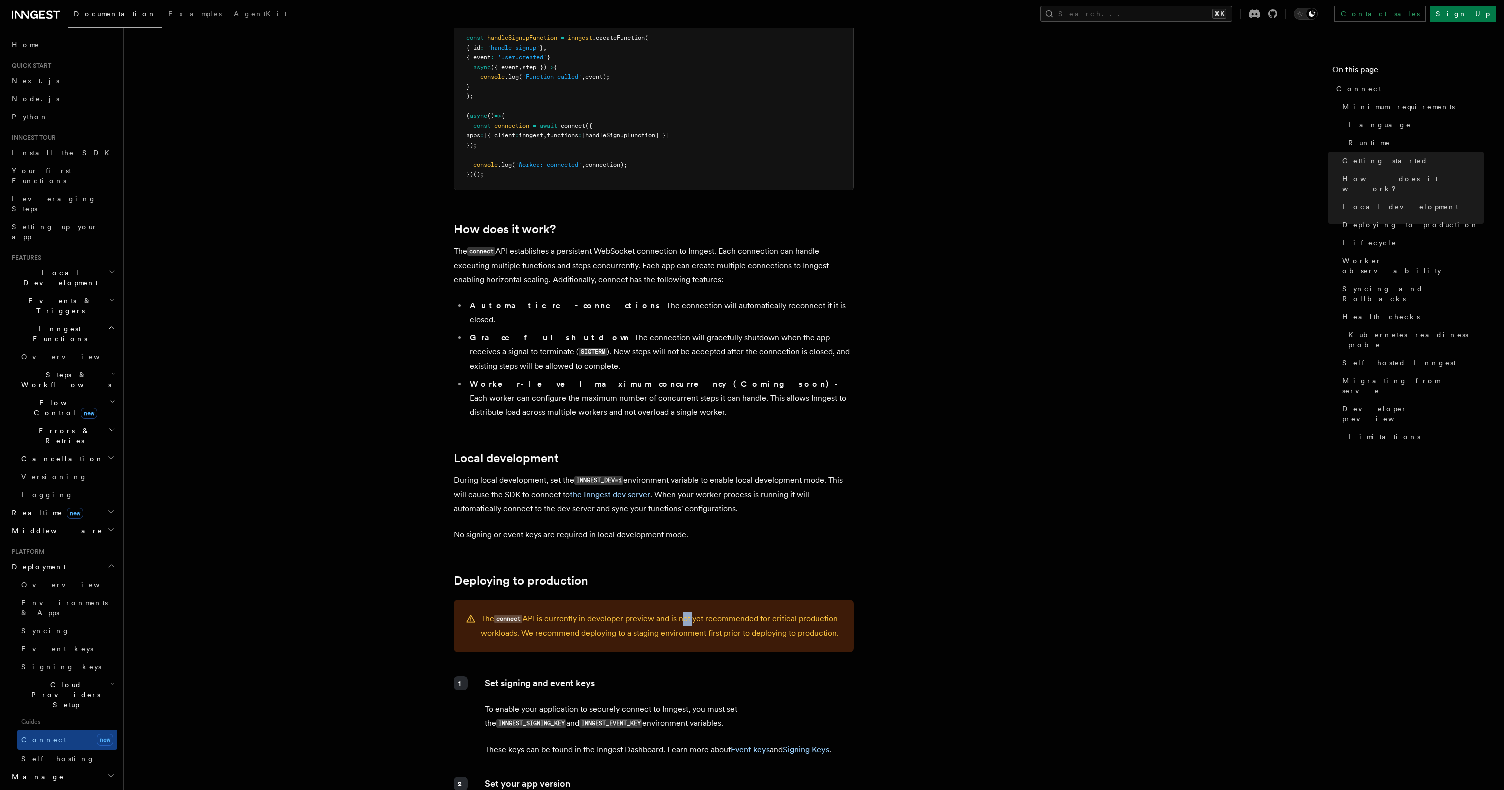  I want to click on button: Local Development, so click(63, 278).